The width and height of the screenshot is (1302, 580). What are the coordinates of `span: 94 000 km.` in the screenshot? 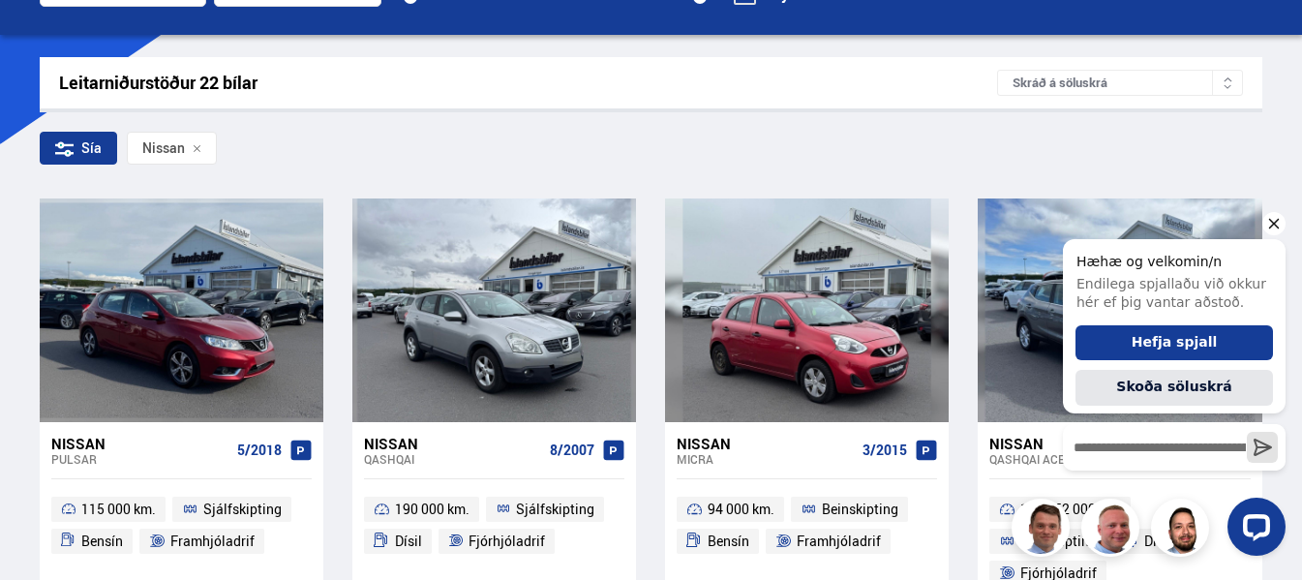 It's located at (741, 509).